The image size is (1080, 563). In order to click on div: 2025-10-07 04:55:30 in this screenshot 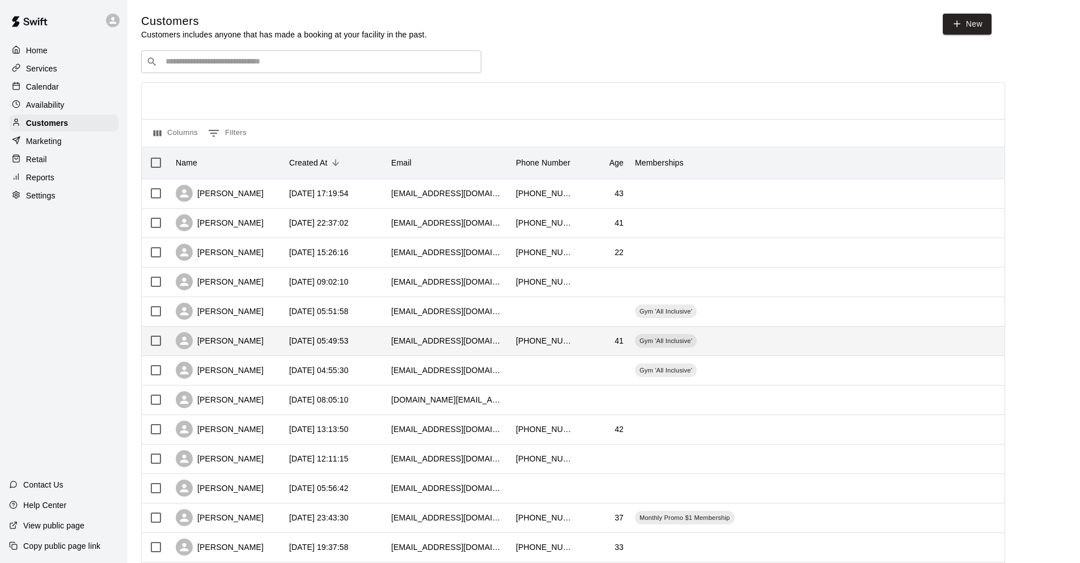, I will do `click(318, 370)`.